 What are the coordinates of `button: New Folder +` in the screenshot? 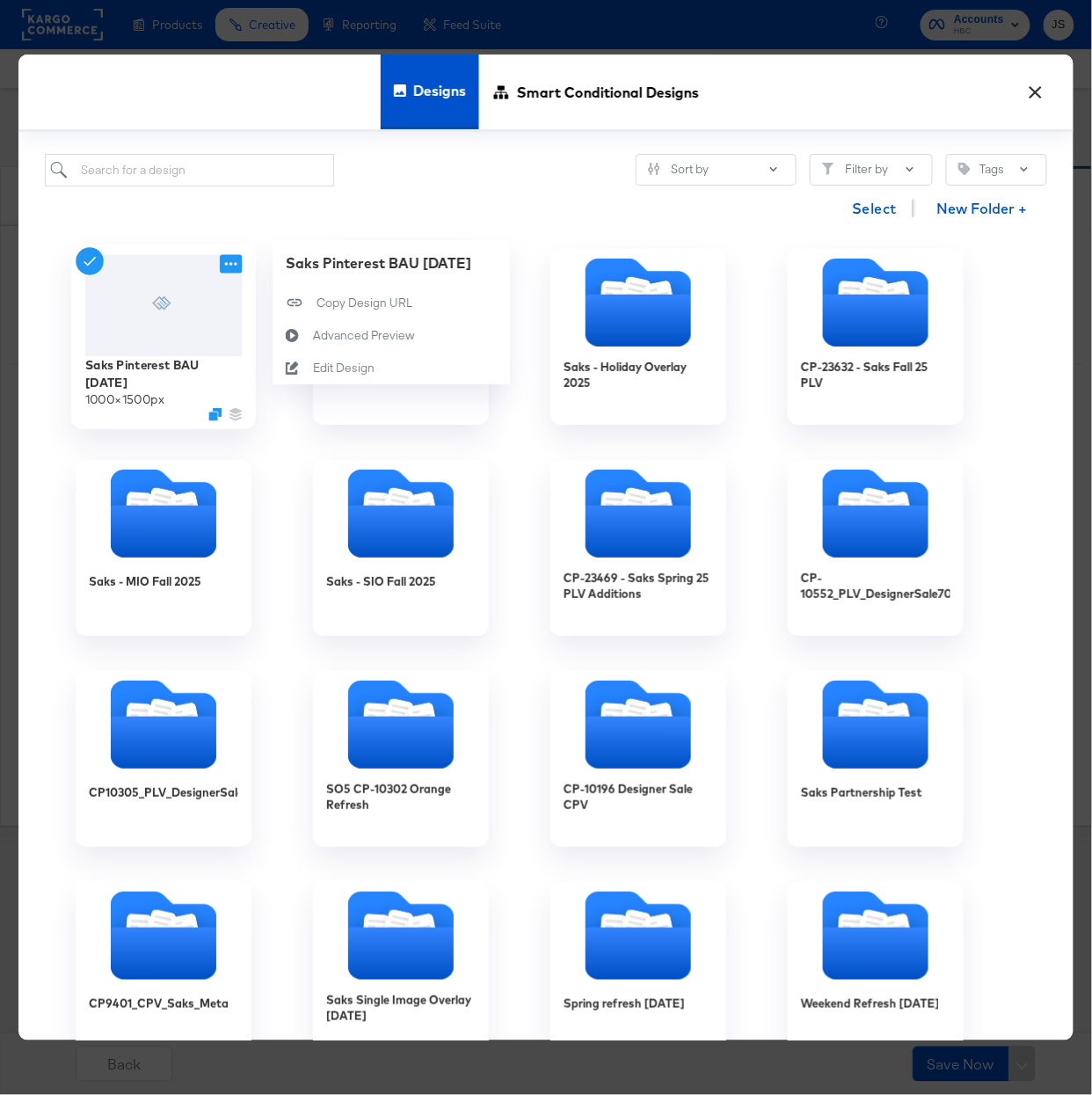 It's located at (983, 211).